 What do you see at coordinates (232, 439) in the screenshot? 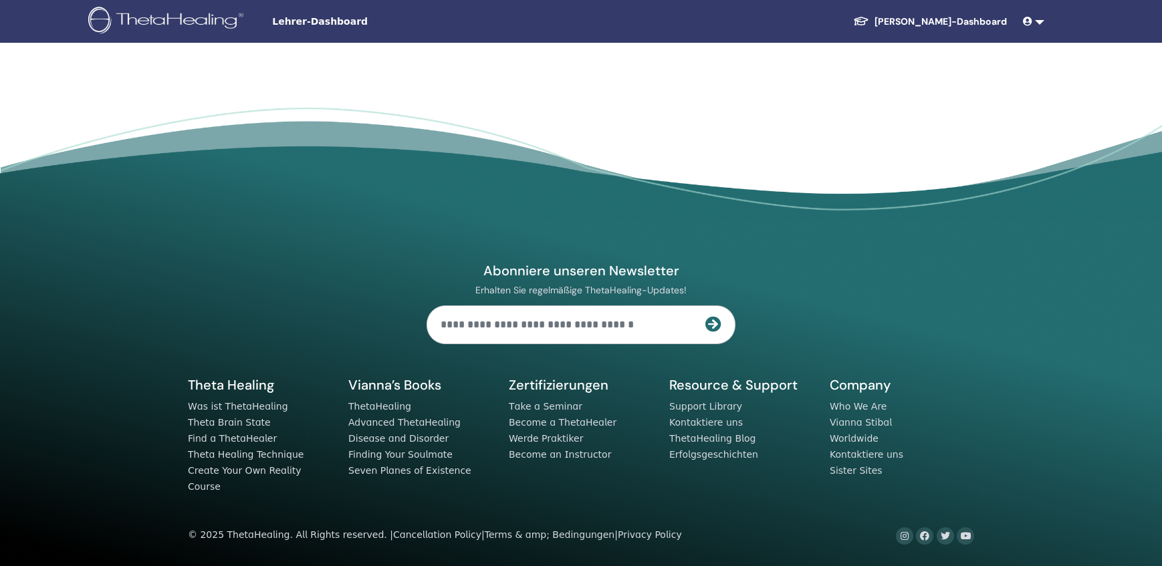
I see `a: Find a ThetaHealer` at bounding box center [232, 439].